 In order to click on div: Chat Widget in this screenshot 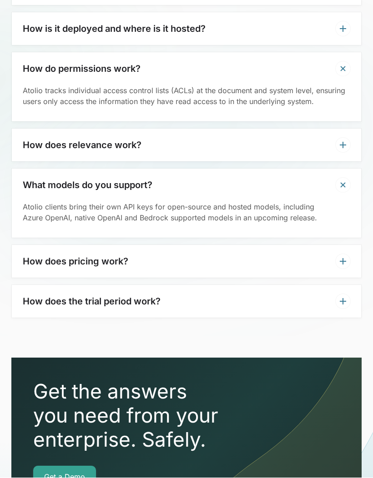, I will do `click(350, 456)`.